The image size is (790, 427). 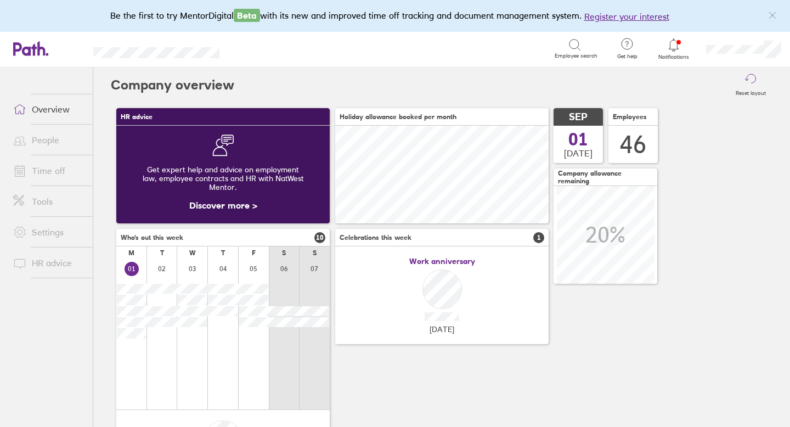 I want to click on span: 10, so click(x=320, y=238).